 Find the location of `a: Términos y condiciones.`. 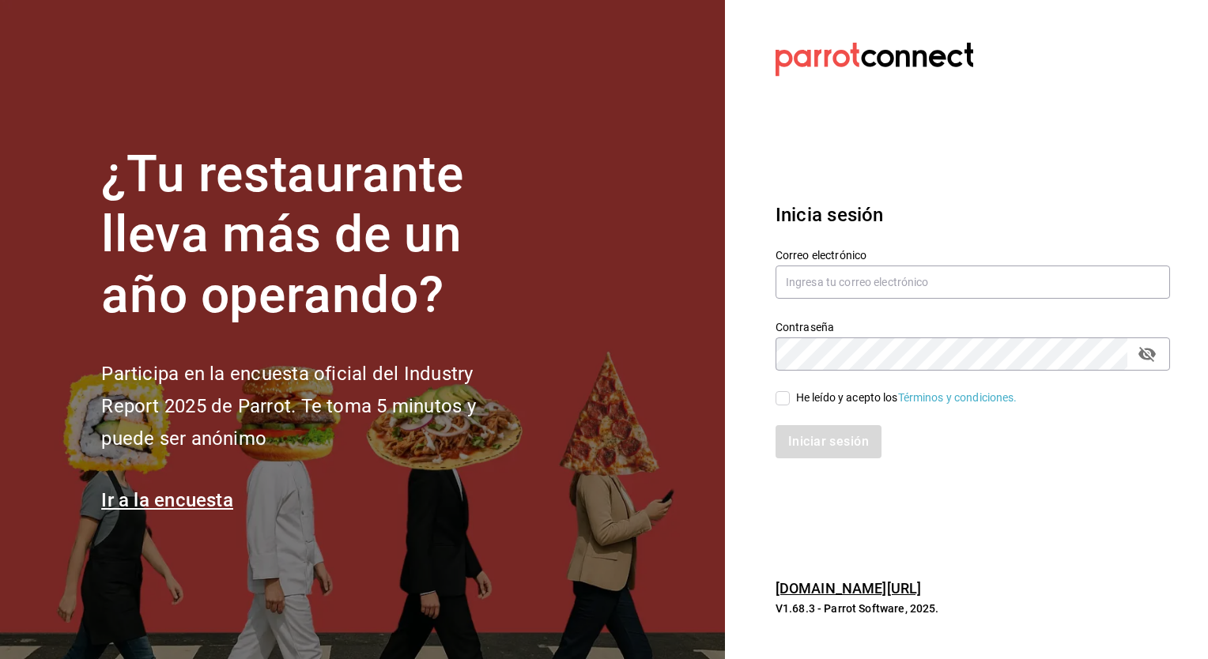

a: Términos y condiciones. is located at coordinates (957, 398).